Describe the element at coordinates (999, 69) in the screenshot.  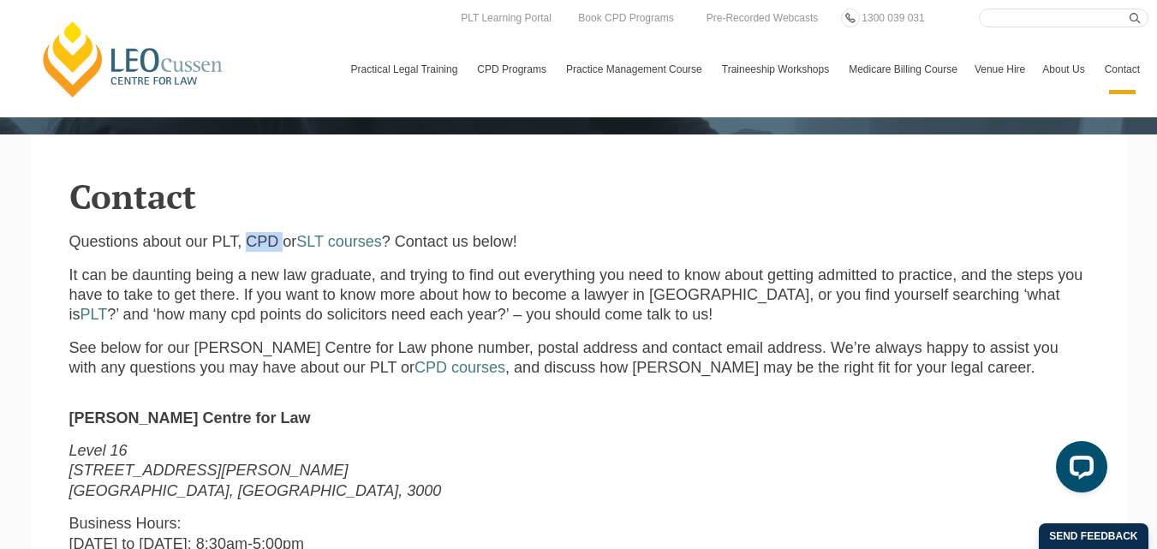
I see `a: Venue Hire` at that location.